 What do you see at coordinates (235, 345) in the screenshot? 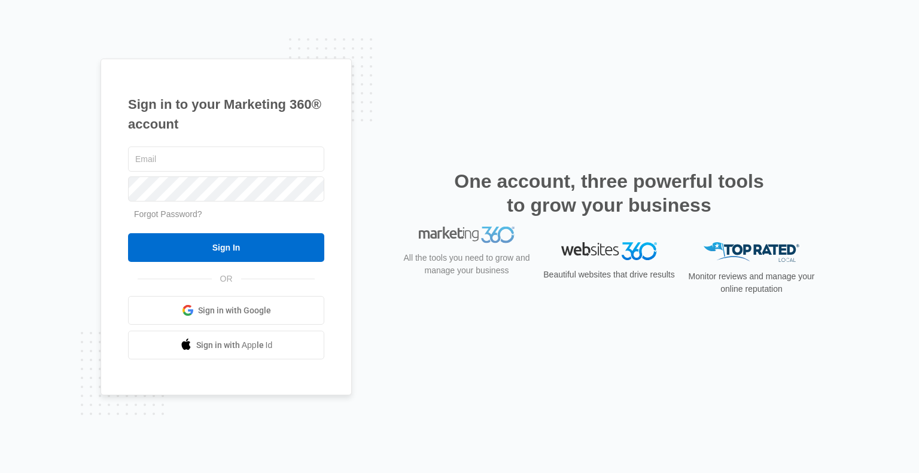
I see `span: Sign in with Apple Id` at bounding box center [235, 345].